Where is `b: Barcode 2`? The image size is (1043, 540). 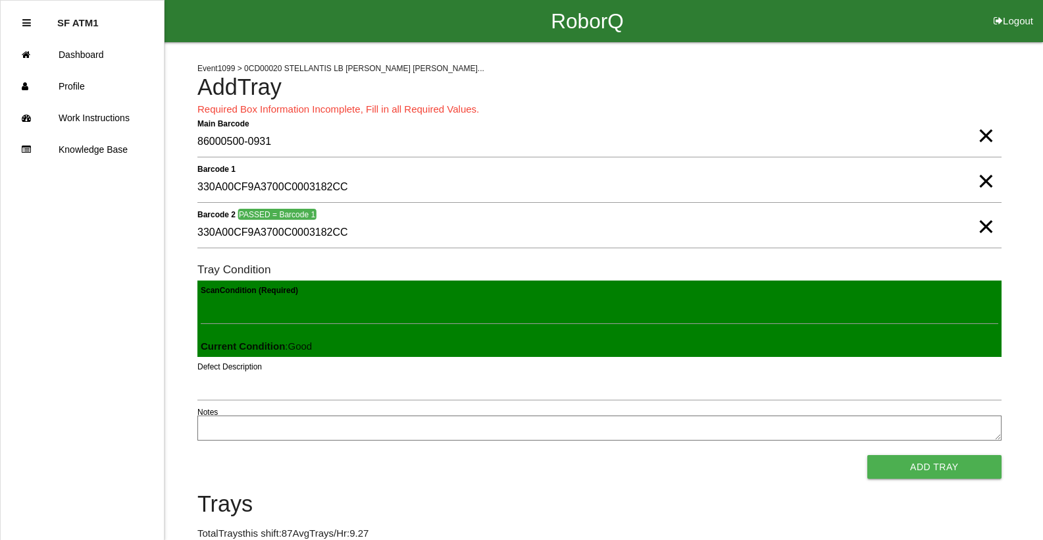 b: Barcode 2 is located at coordinates (217, 214).